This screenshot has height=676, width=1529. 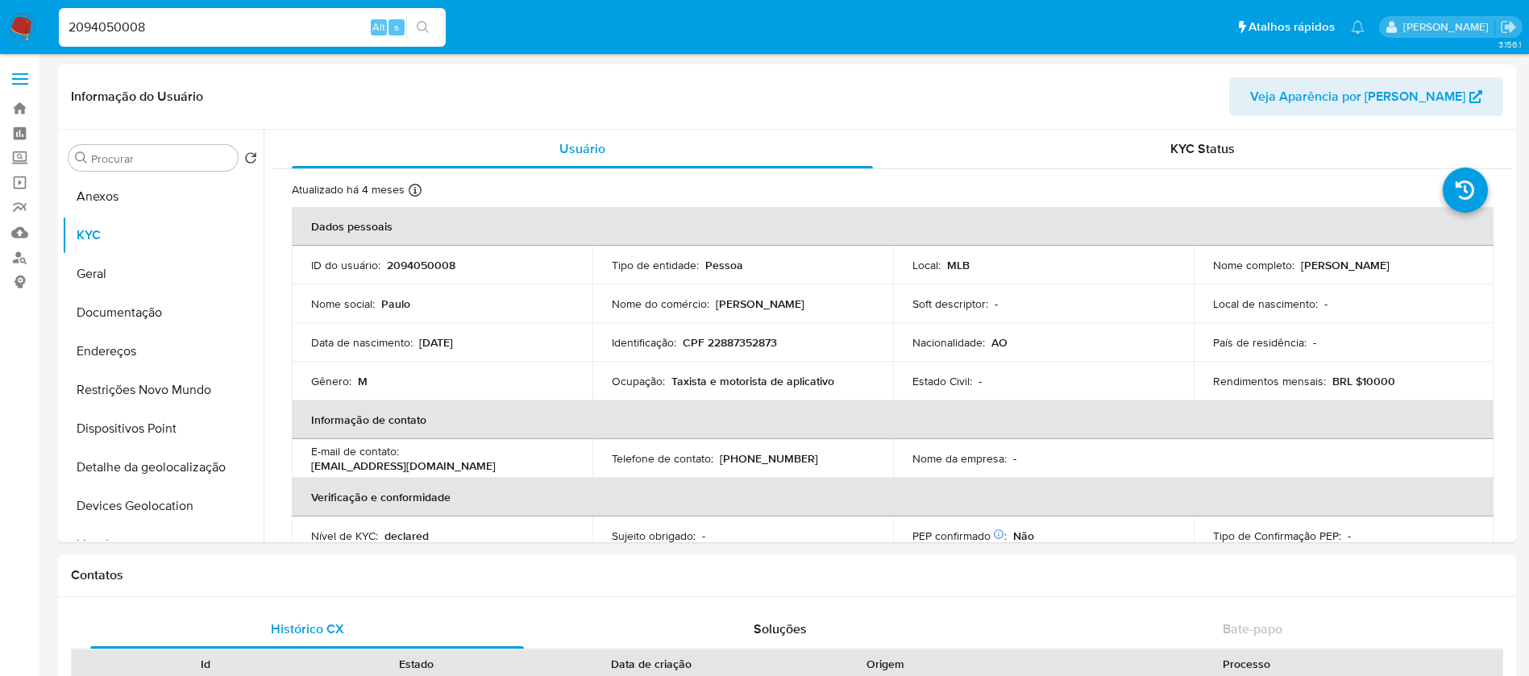 I want to click on p: Ocupação :, so click(x=638, y=381).